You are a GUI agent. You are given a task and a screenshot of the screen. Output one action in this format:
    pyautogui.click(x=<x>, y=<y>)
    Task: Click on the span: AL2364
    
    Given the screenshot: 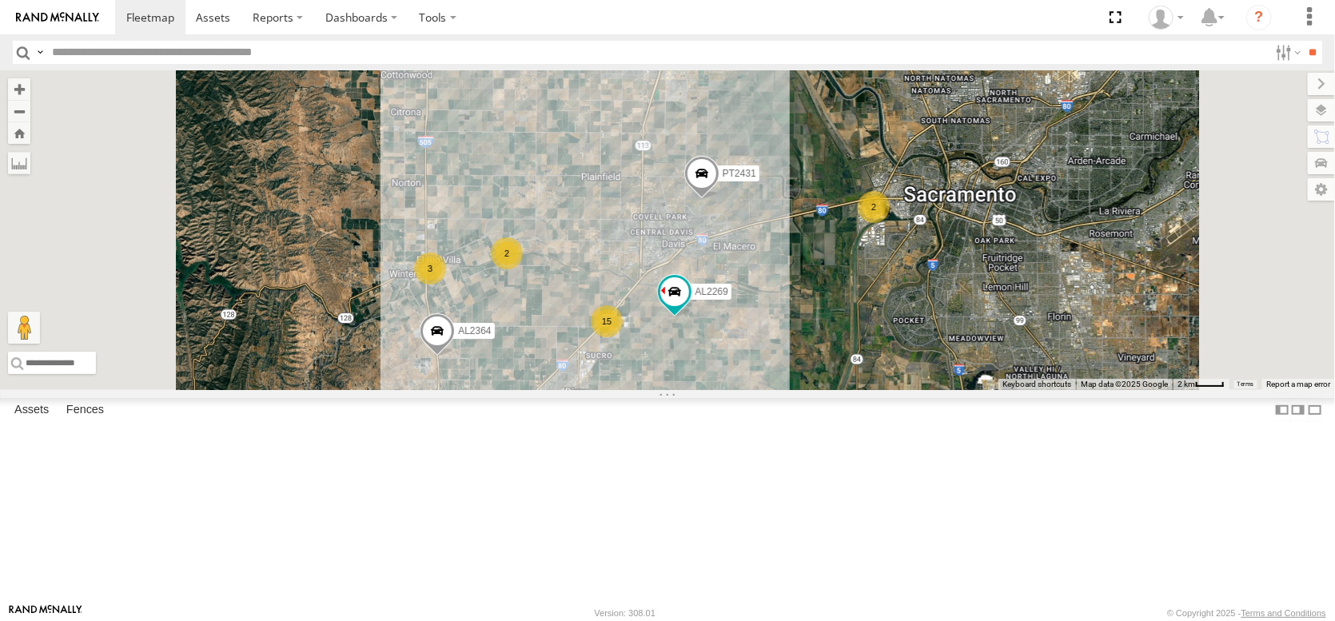 What is the action you would take?
    pyautogui.click(x=474, y=331)
    